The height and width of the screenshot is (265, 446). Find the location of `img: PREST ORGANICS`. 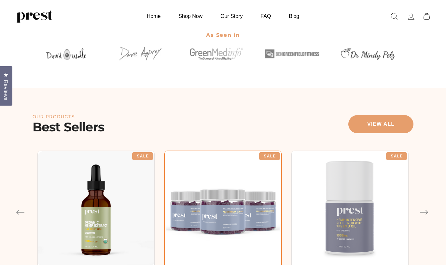

img: PREST ORGANICS is located at coordinates (34, 16).